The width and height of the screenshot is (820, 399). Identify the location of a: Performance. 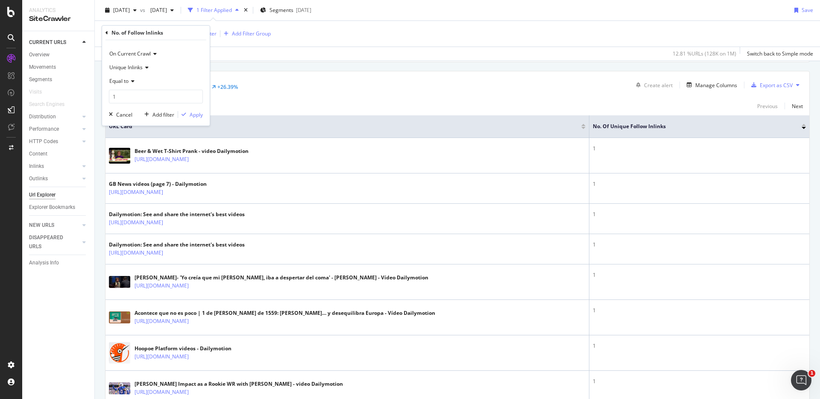
(54, 129).